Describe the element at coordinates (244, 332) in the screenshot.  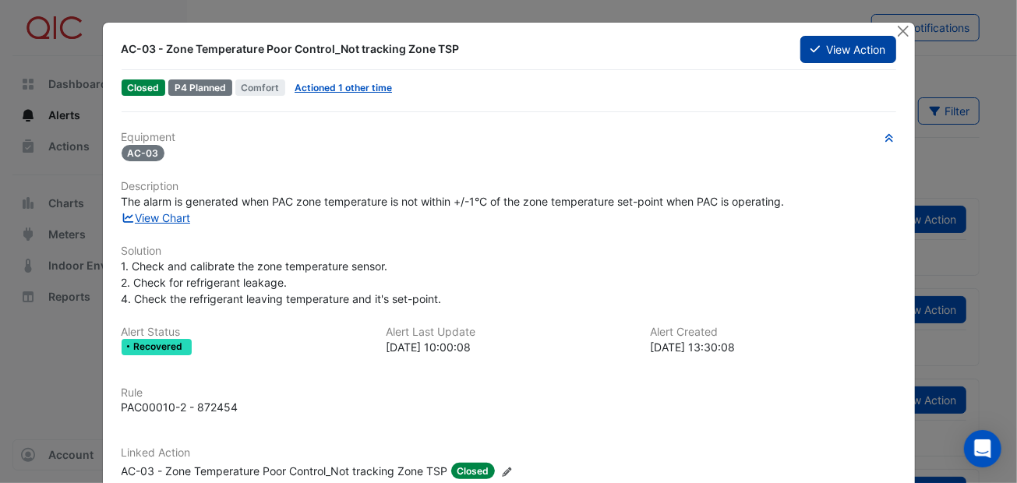
I see `h6: Alert Status` at that location.